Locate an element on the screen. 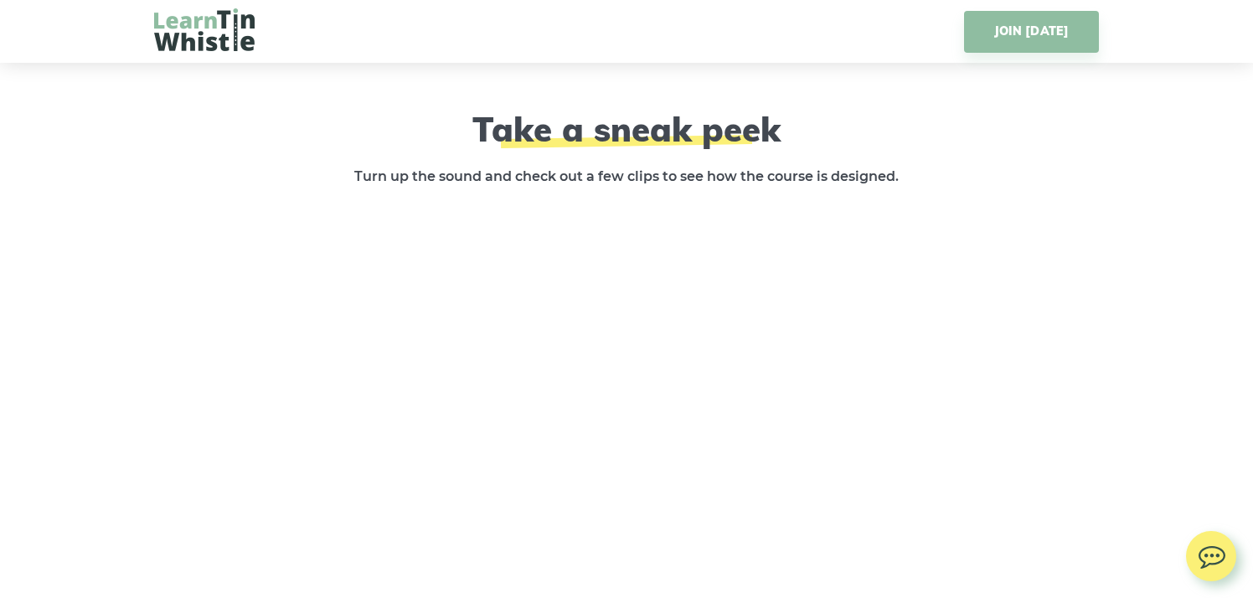 This screenshot has height=598, width=1253. img: chat.svg is located at coordinates (1212, 552).